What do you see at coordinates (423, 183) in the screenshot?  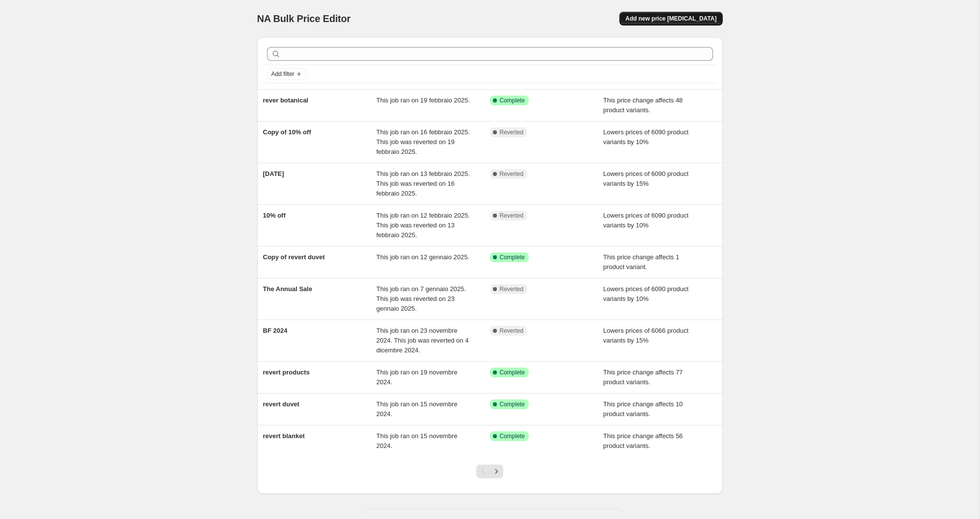 I see `span: This job ran on 13 febbraio 2025. This job was reverted on 16 febbraio 2025.` at bounding box center [423, 183].